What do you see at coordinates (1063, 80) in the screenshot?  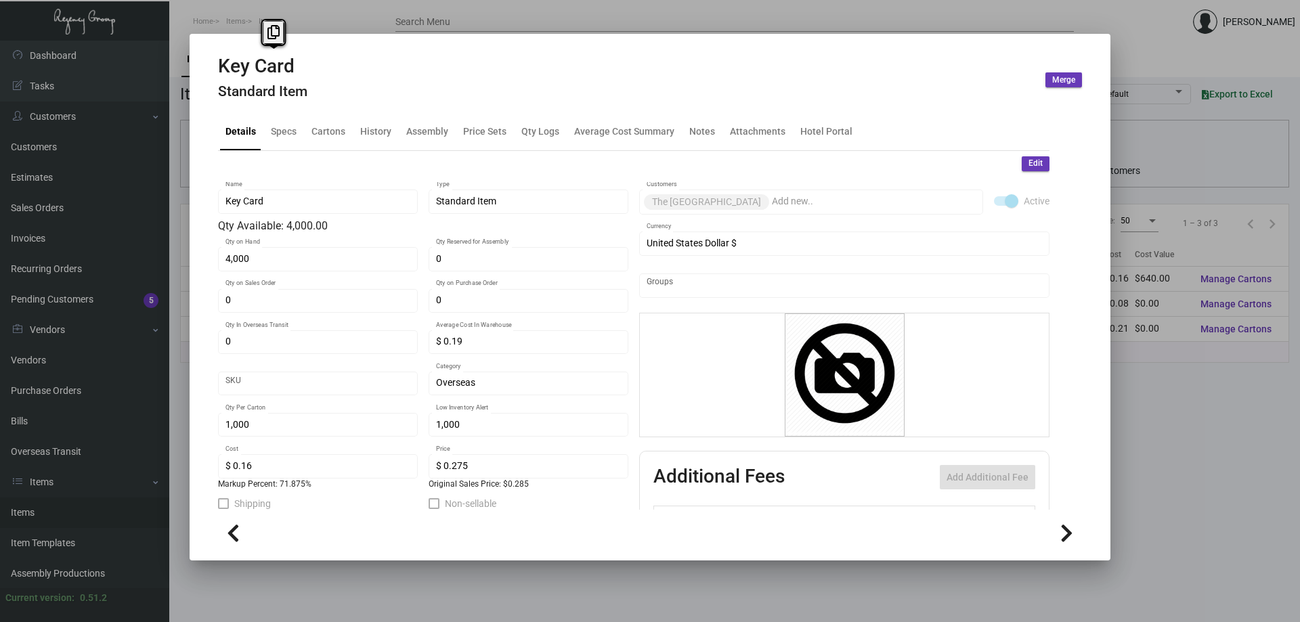 I see `button: Merge` at bounding box center [1063, 80].